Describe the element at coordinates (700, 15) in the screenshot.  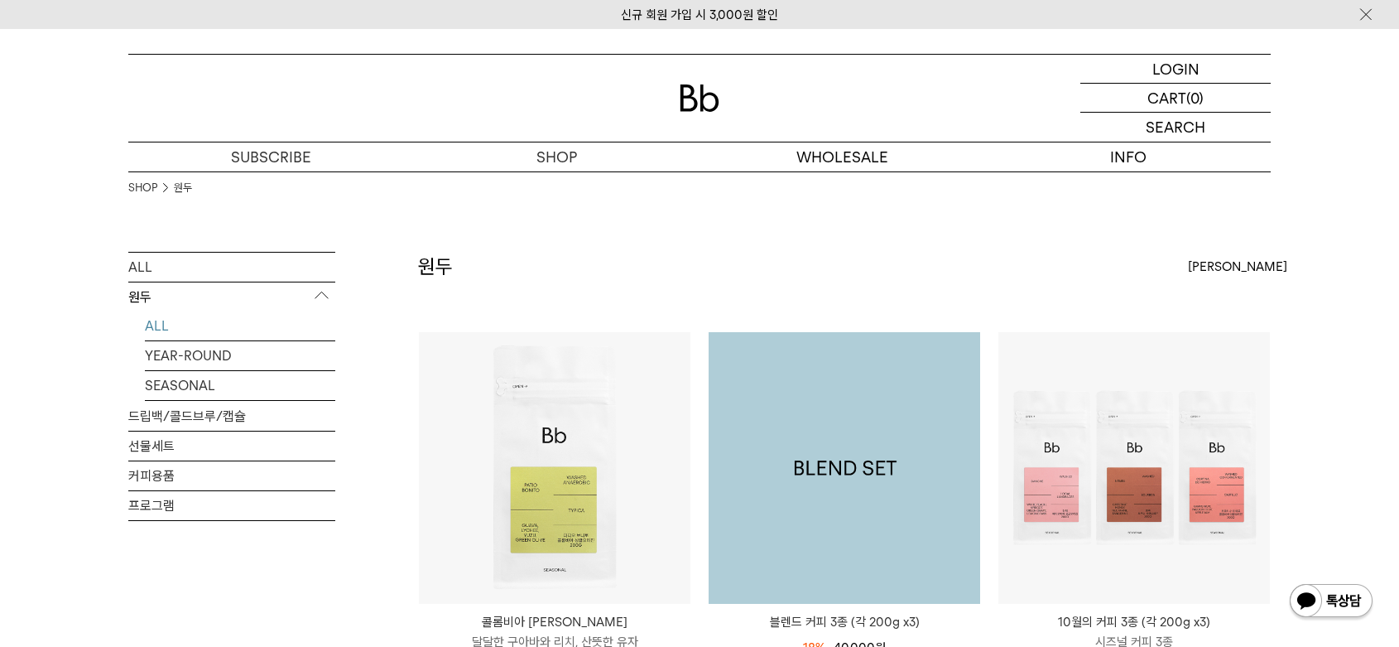
I see `a: 신규 회원 가입 시 3,000원 할인` at that location.